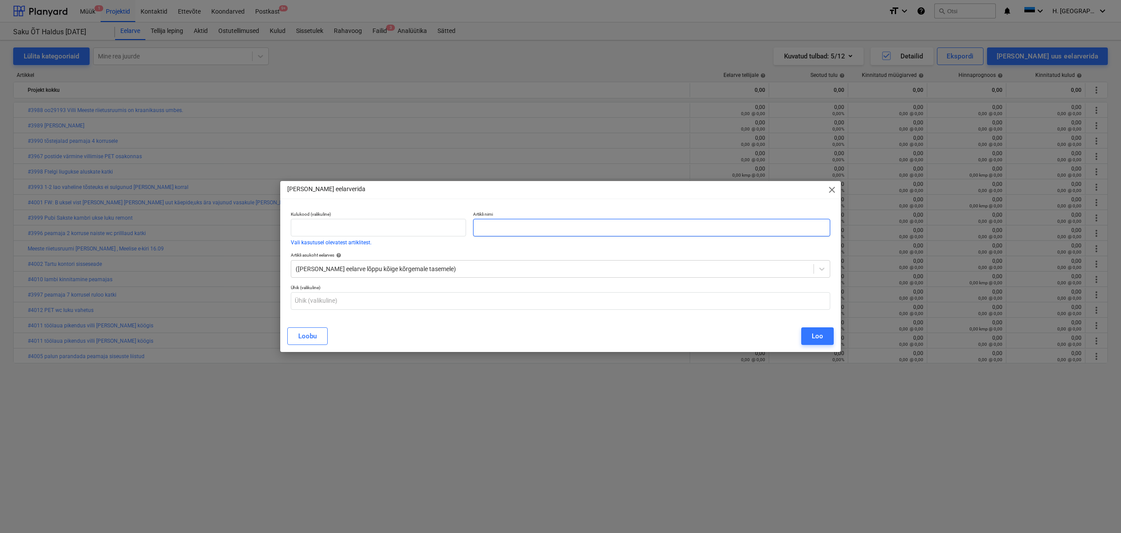 This screenshot has width=1121, height=533. I want to click on div: Artikli asukoht eelarves, so click(560, 255).